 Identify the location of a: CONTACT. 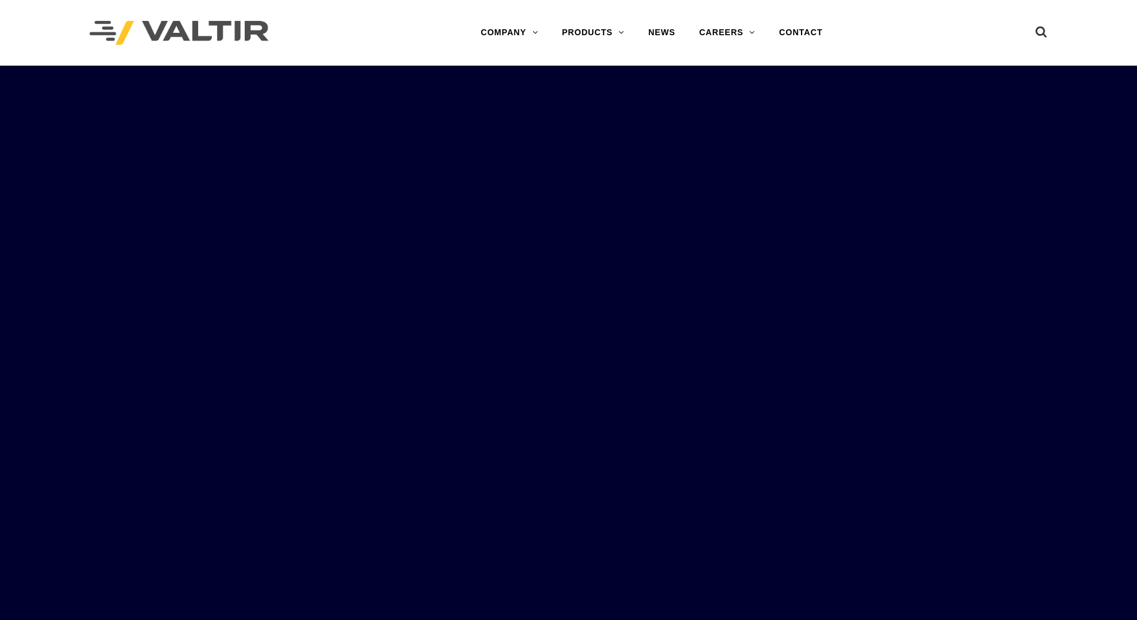
(801, 33).